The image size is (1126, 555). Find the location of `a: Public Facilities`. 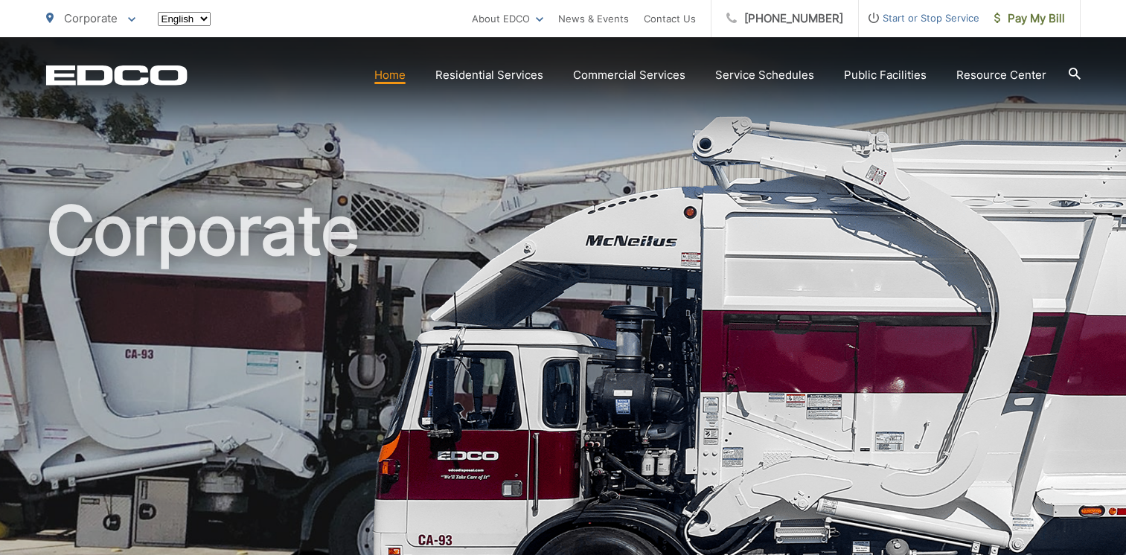

a: Public Facilities is located at coordinates (884, 75).